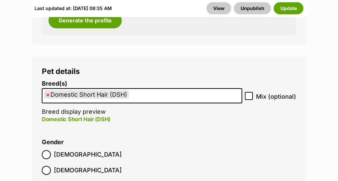 The height and width of the screenshot is (181, 338). What do you see at coordinates (142, 119) in the screenshot?
I see `p: Domestic Short Hair (DSH)` at bounding box center [142, 119].